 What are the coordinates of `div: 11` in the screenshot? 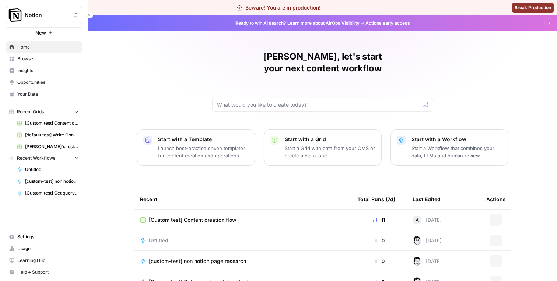 It's located at (379, 220).